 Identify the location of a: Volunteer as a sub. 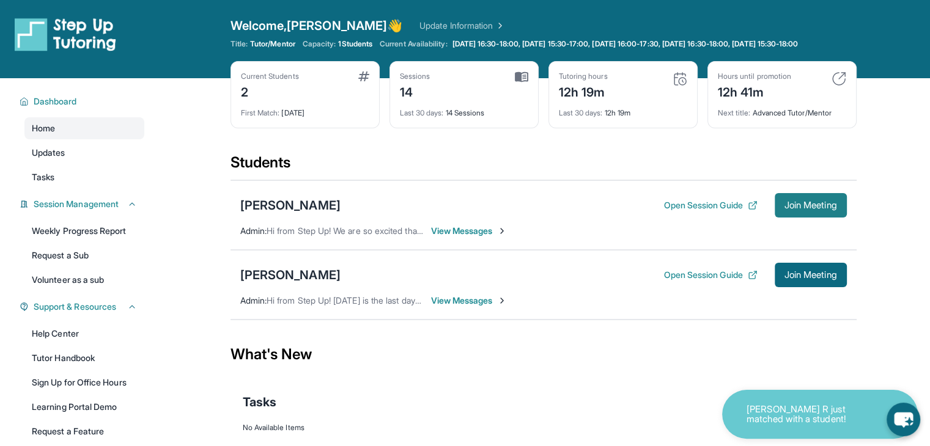
(84, 280).